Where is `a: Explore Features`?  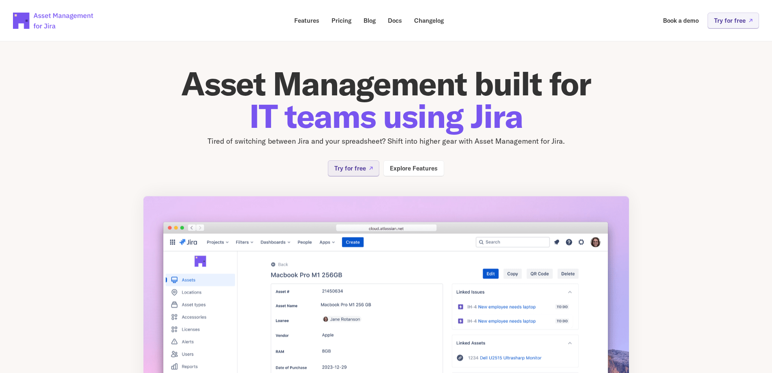 a: Explore Features is located at coordinates (414, 168).